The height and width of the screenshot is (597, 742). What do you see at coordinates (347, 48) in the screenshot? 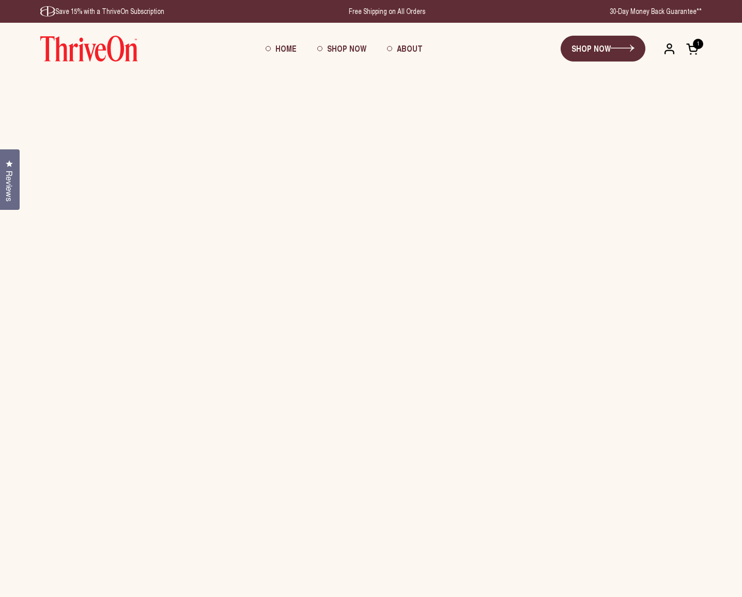
I see `span: Shop Now` at bounding box center [347, 48].